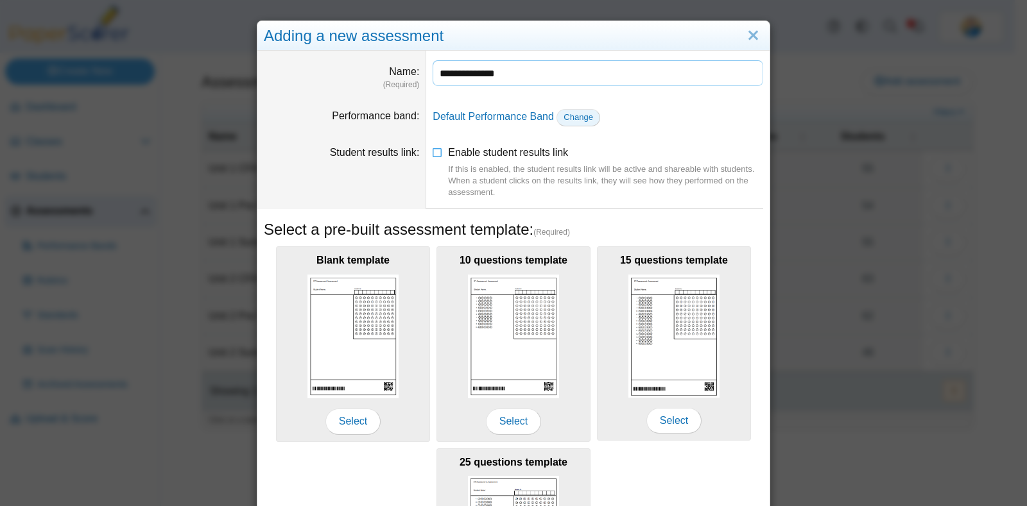 The image size is (1027, 506). I want to click on h5: Select a pre-built assessment template:, so click(513, 230).